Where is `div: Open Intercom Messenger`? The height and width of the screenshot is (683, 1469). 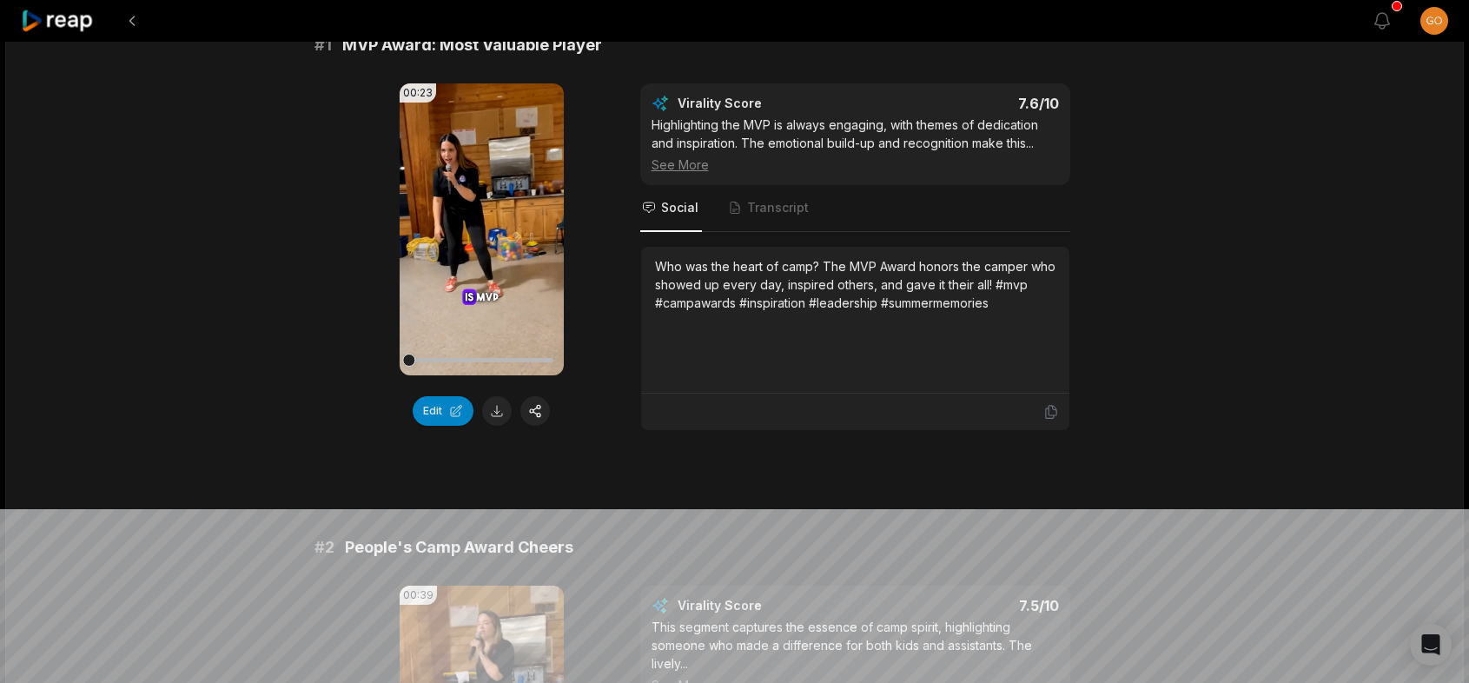
div: Open Intercom Messenger is located at coordinates (1431, 645).